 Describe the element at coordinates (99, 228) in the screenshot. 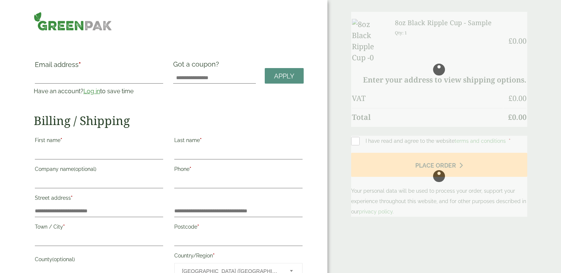

I see `label: Town / City` at that location.